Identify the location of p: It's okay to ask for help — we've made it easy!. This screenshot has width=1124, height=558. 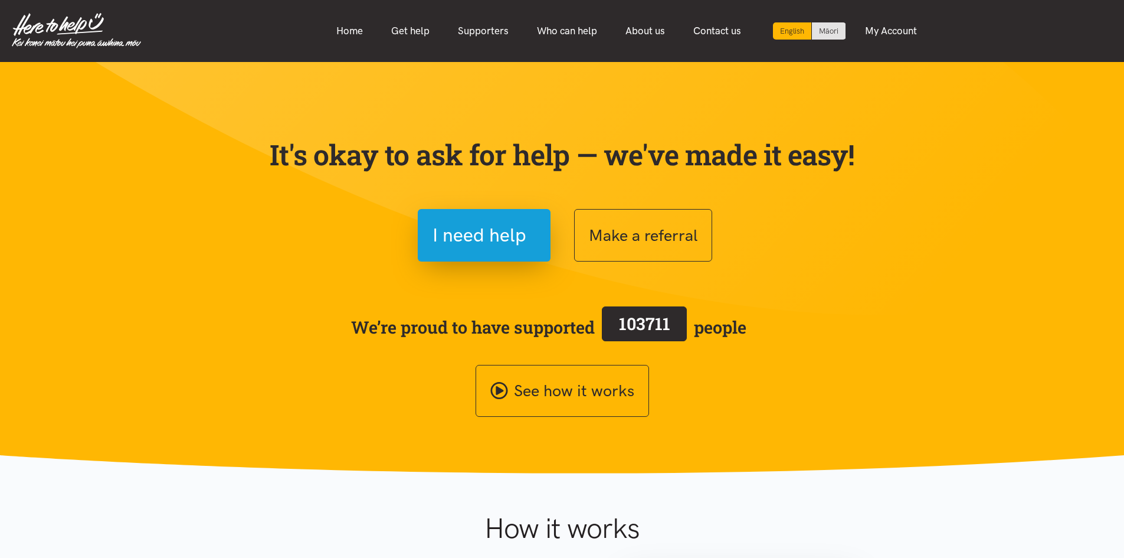
(562, 155).